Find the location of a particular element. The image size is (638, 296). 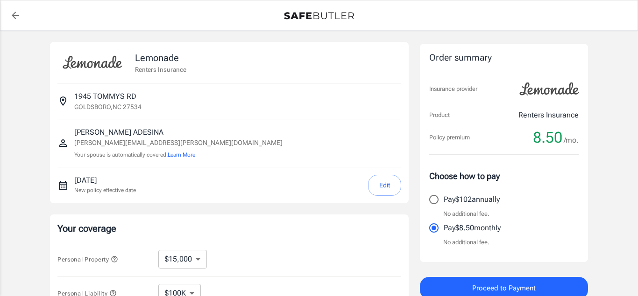

span: Proceed to Payment is located at coordinates (504, 288).